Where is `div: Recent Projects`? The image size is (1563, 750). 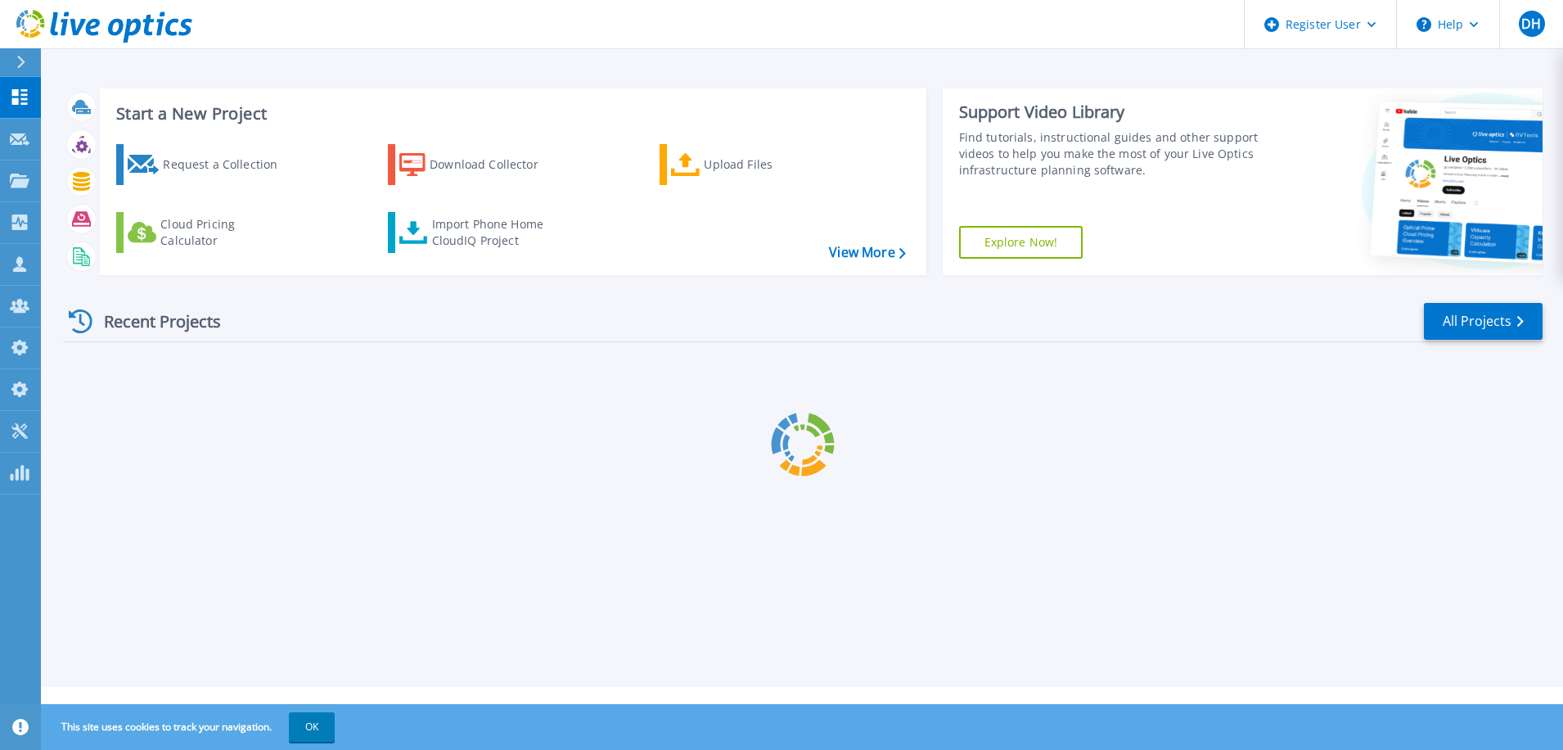
div: Recent Projects is located at coordinates (153, 321).